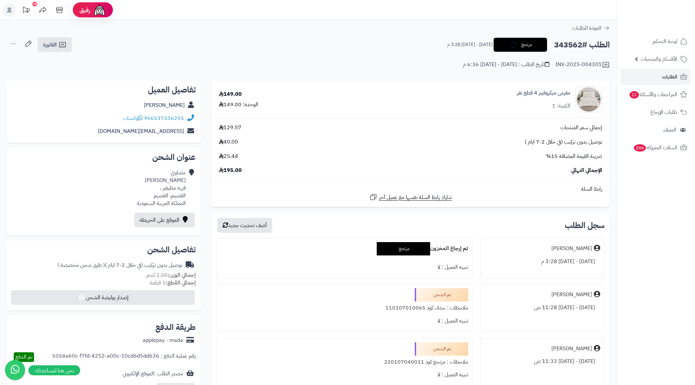 Image resolution: width=695 pixels, height=385 pixels. Describe the element at coordinates (124, 357) in the screenshot. I see `div: رقم عملية الدفع : 5058a60c-f7fd-4252-a00c-10cd6d5dd636` at that location.